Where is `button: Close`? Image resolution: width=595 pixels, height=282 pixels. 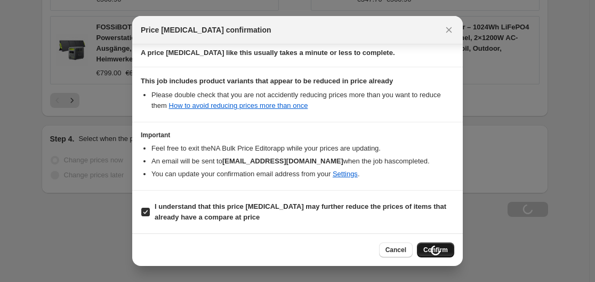
button: Close is located at coordinates (449, 30).